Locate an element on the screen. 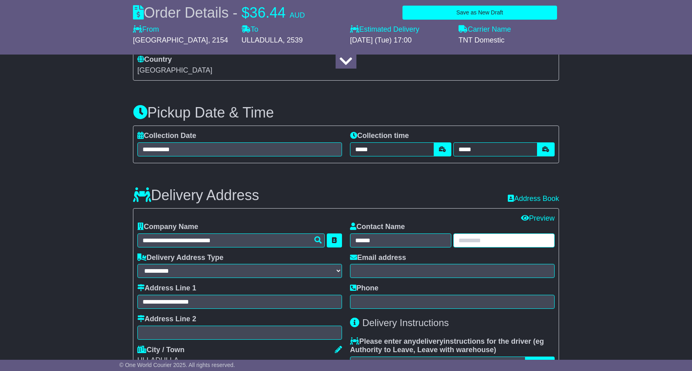 The width and height of the screenshot is (692, 371). label: Company Name is located at coordinates (168, 227).